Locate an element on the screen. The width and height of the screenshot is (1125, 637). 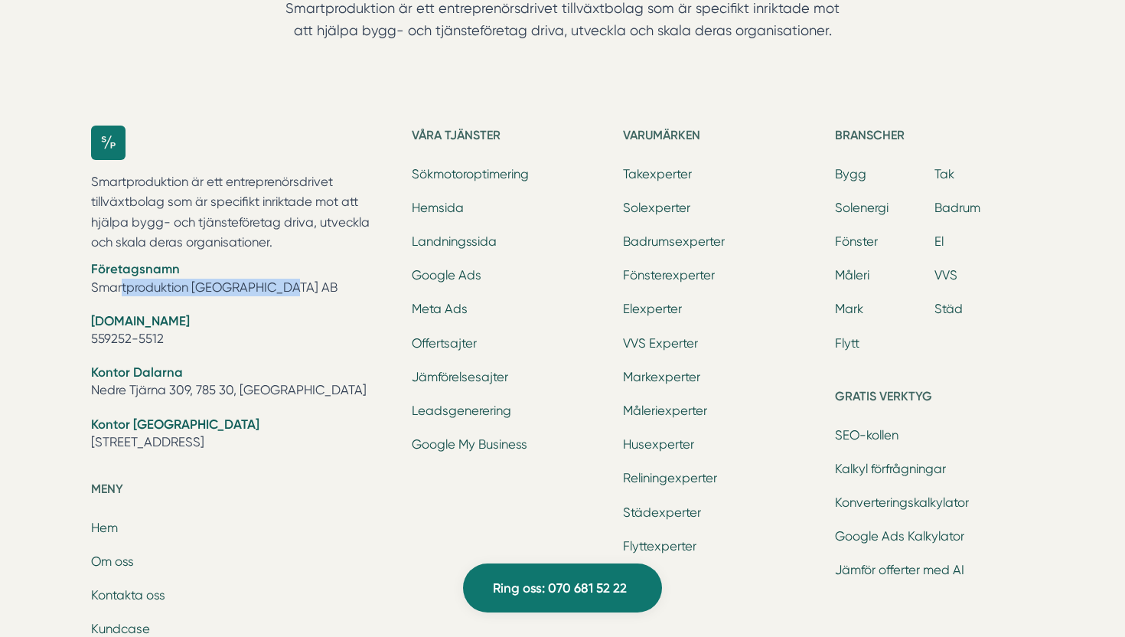
h5: Våra tjänster is located at coordinates (511, 138).